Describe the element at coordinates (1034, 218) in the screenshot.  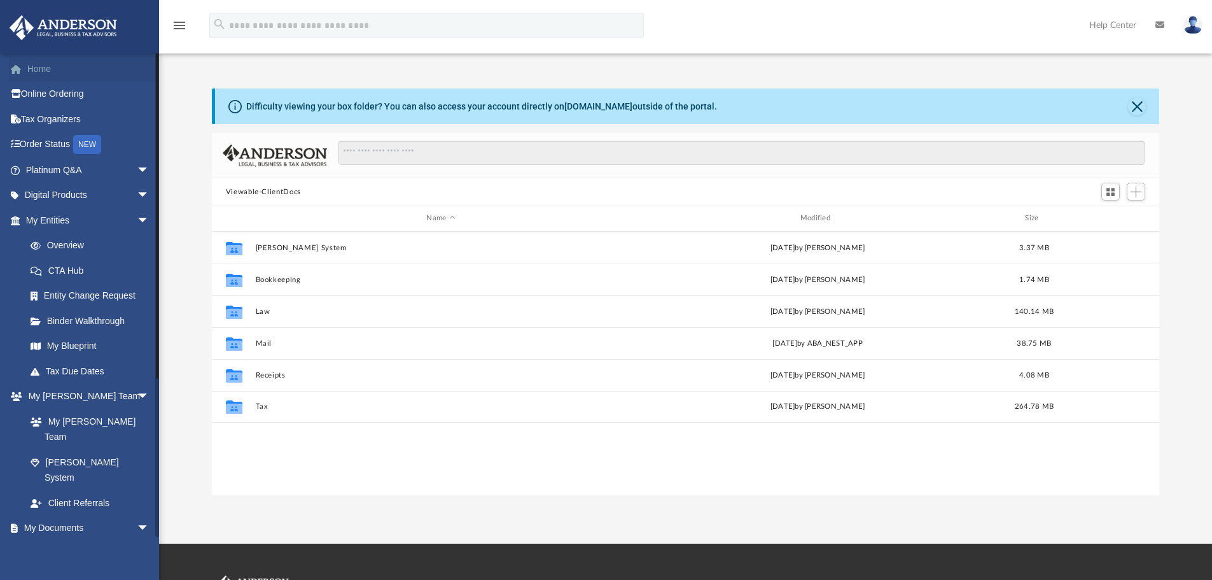
I see `div: Size` at that location.